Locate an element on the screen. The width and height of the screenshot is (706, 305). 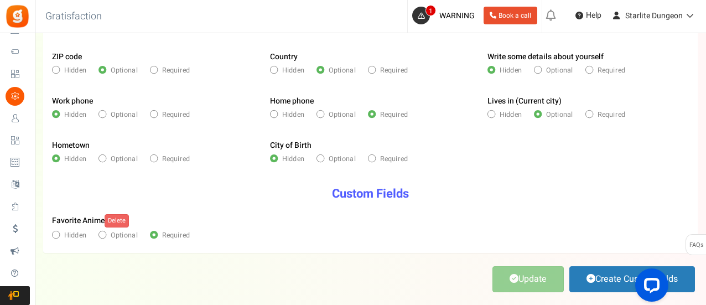
span: Starlite Dungeon is located at coordinates (654, 15).